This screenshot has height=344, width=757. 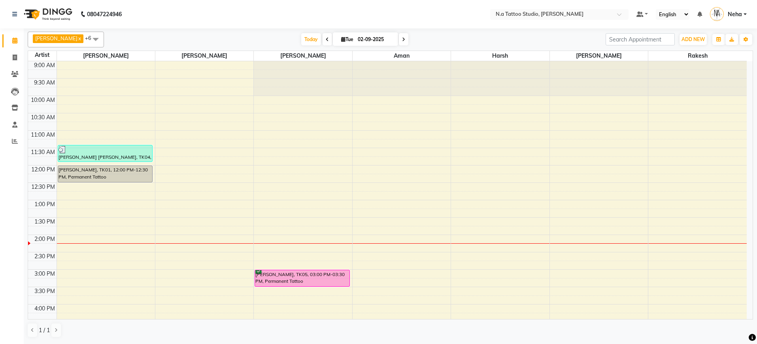 I want to click on span: Tue, so click(x=347, y=39).